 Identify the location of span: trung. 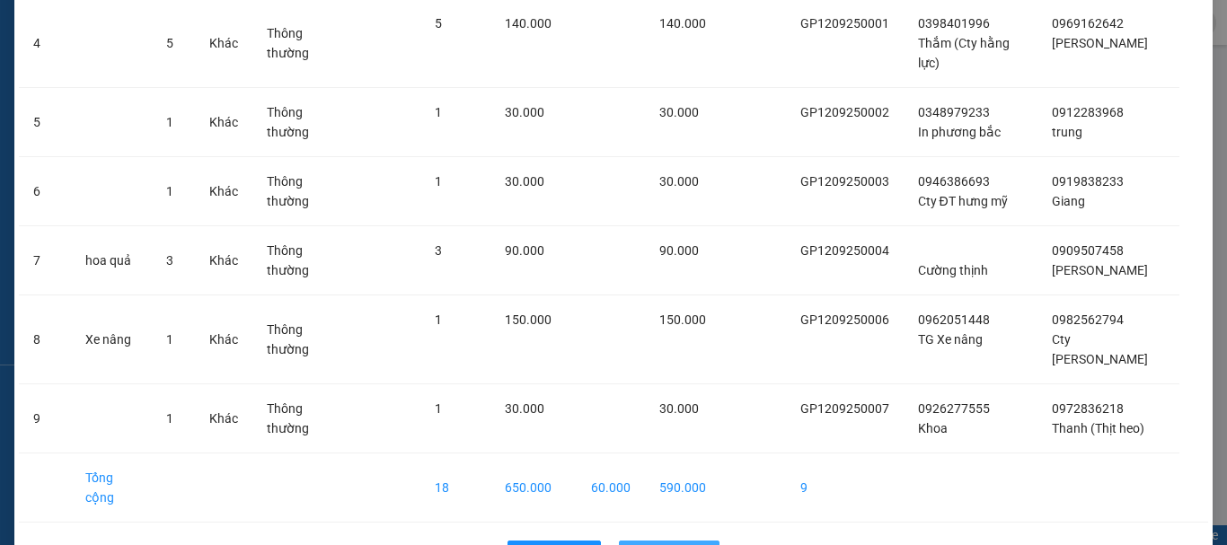
(1067, 132).